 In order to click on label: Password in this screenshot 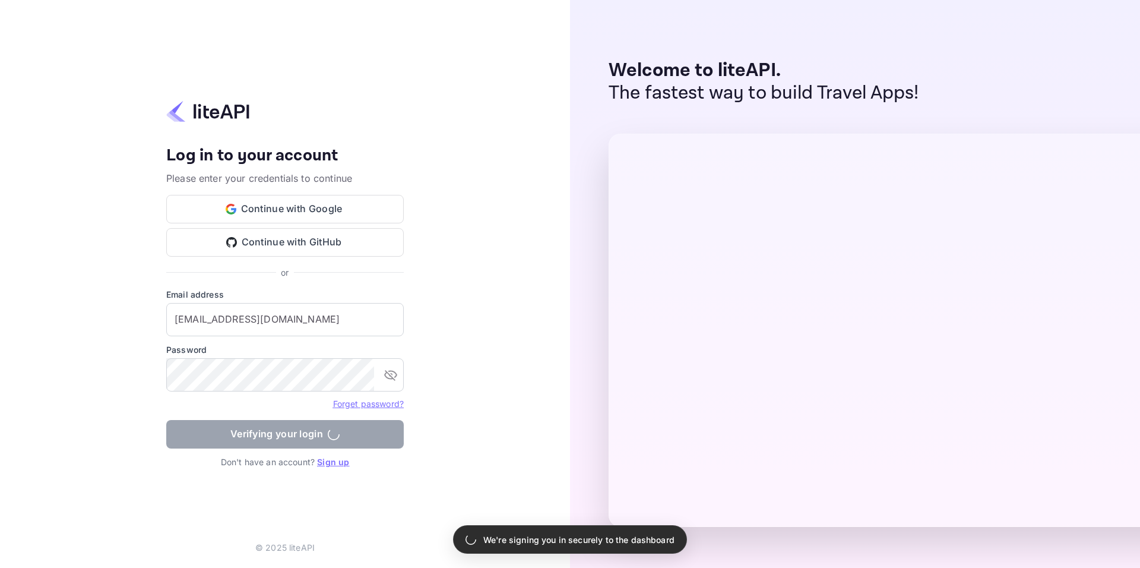, I will do `click(285, 349)`.